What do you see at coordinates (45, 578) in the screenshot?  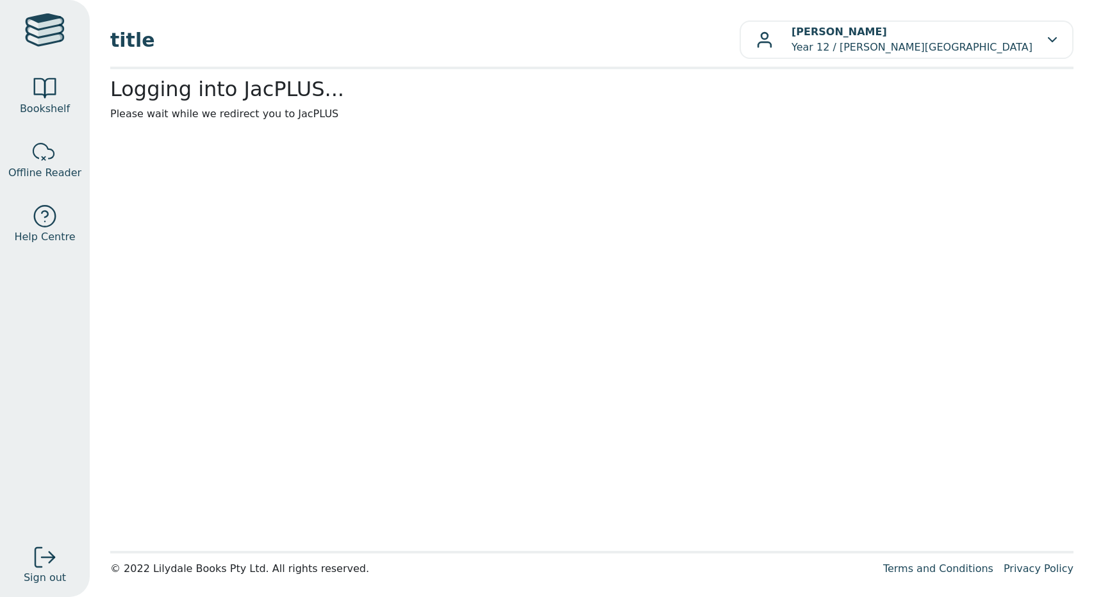 I see `span: Sign out` at bounding box center [45, 578].